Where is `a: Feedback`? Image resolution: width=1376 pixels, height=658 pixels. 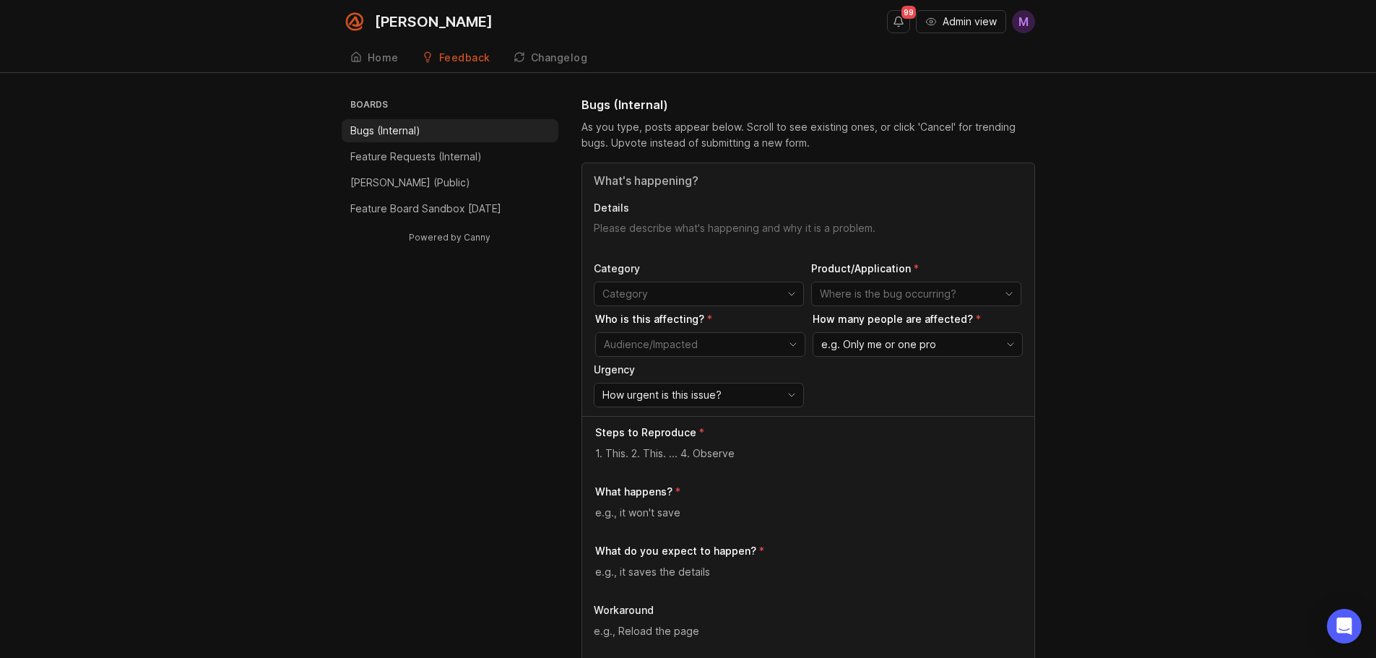 a: Feedback is located at coordinates (456, 58).